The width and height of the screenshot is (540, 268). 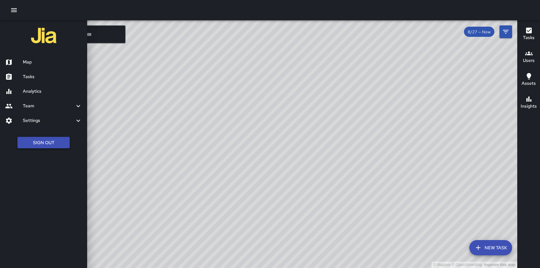 What do you see at coordinates (491, 247) in the screenshot?
I see `button: New Task` at bounding box center [491, 247].